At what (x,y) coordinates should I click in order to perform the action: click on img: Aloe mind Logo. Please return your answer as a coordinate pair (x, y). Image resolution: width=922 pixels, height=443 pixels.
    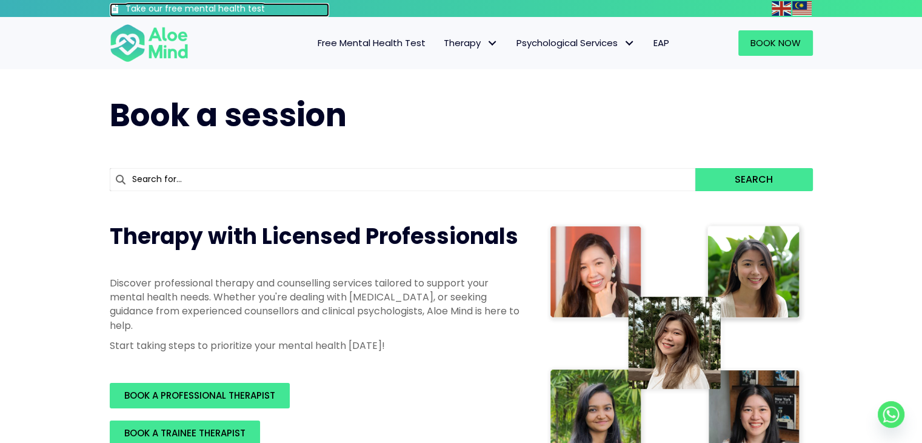
    Looking at the image, I should click on (149, 43).